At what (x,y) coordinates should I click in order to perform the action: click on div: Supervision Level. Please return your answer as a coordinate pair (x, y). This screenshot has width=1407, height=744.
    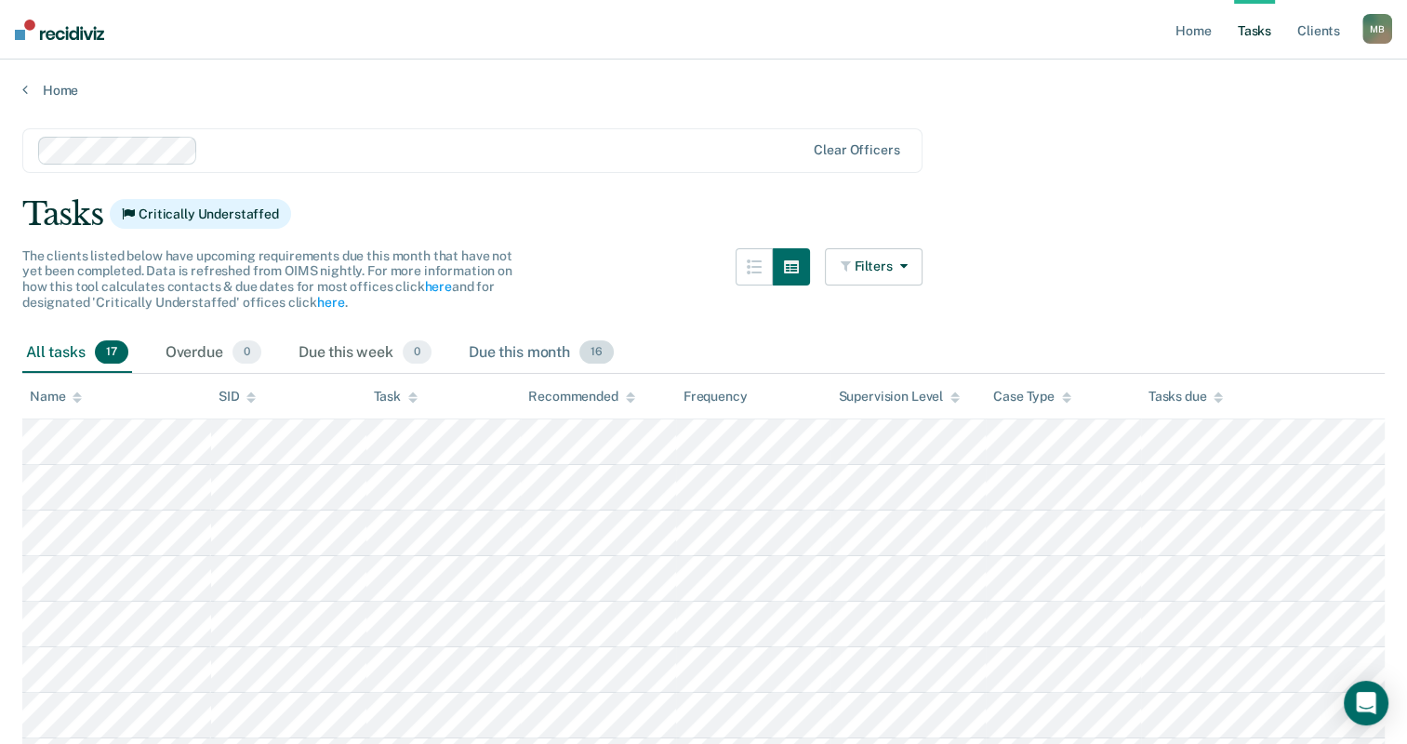
    Looking at the image, I should click on (898, 396).